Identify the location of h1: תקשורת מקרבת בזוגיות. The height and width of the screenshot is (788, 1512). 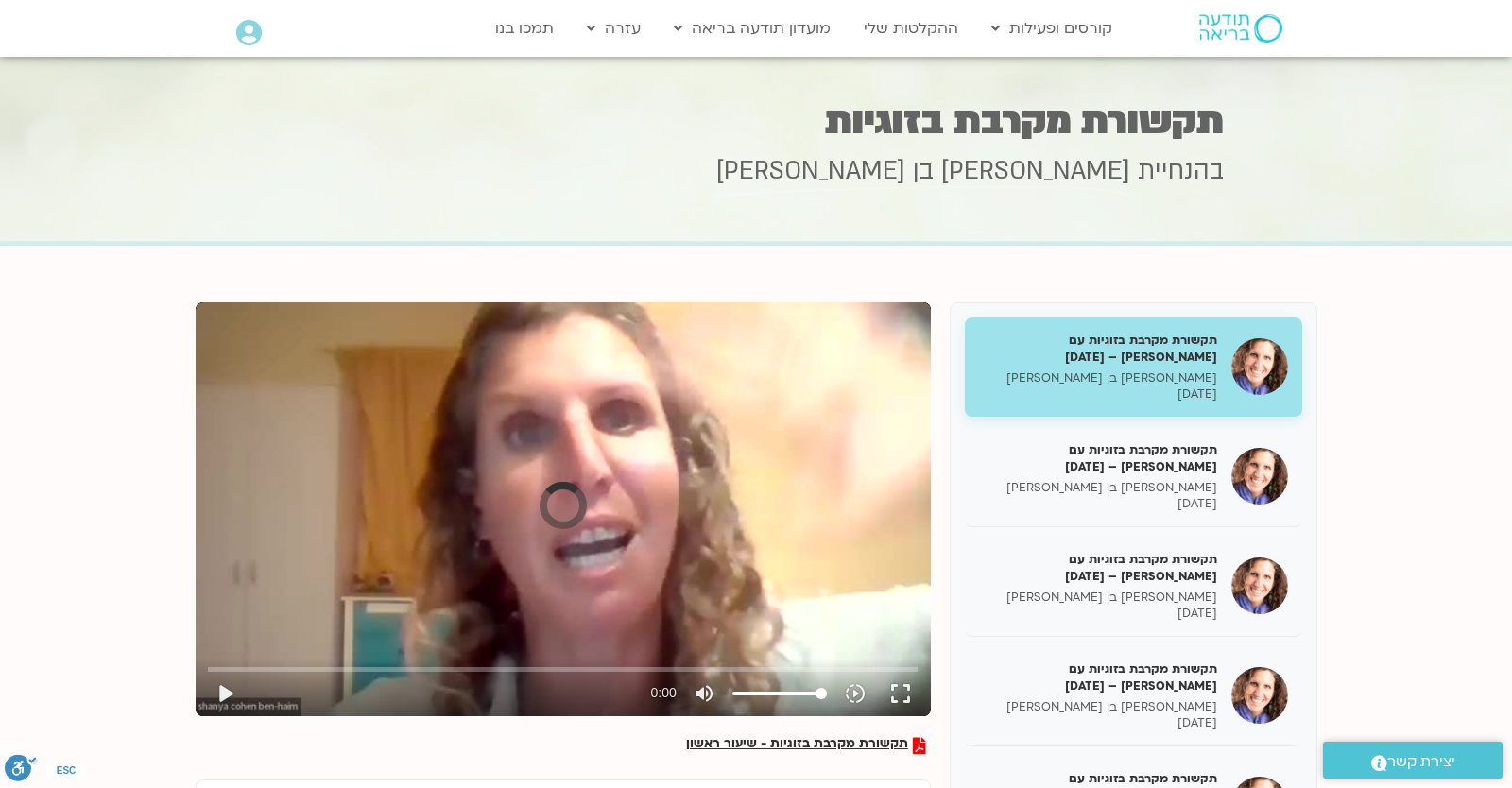
(756, 121).